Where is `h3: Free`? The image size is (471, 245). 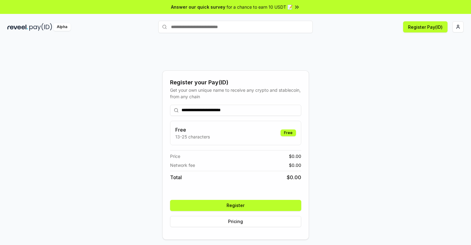
h3: Free is located at coordinates (193, 130).